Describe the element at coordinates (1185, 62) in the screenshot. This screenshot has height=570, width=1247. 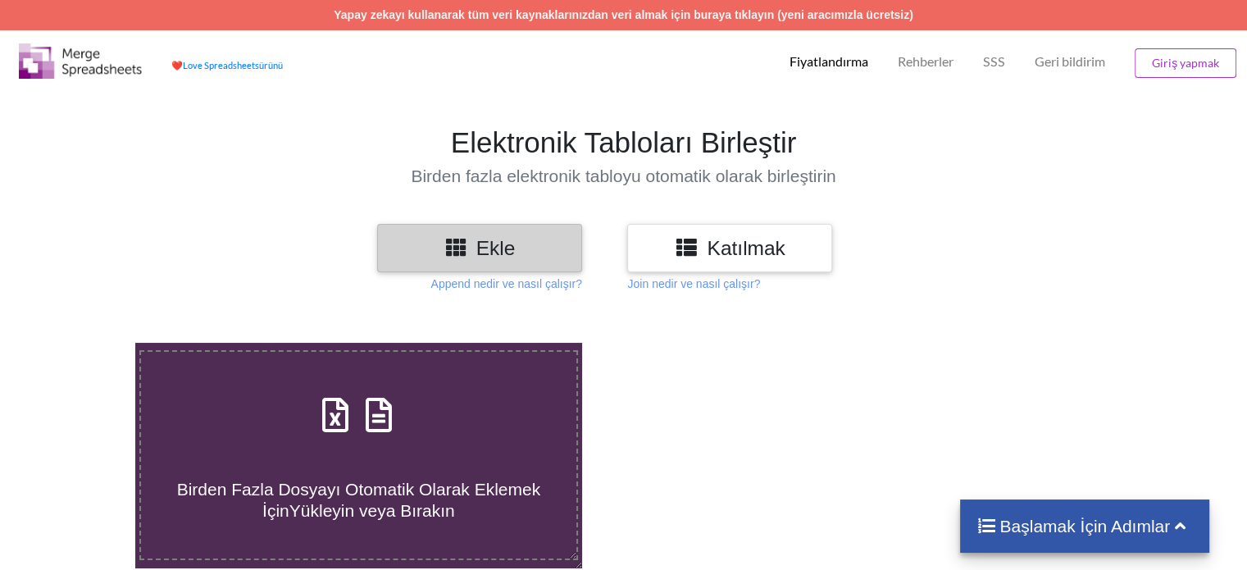
I see `font: Giriş yapmak` at that location.